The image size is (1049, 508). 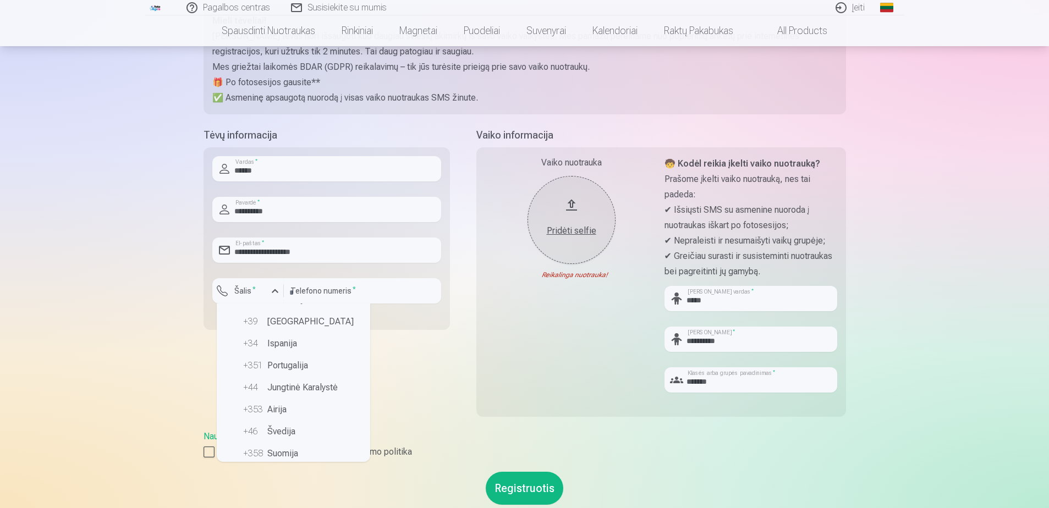 What do you see at coordinates (293, 366) in the screenshot?
I see `li: Portugalija` at bounding box center [293, 366].